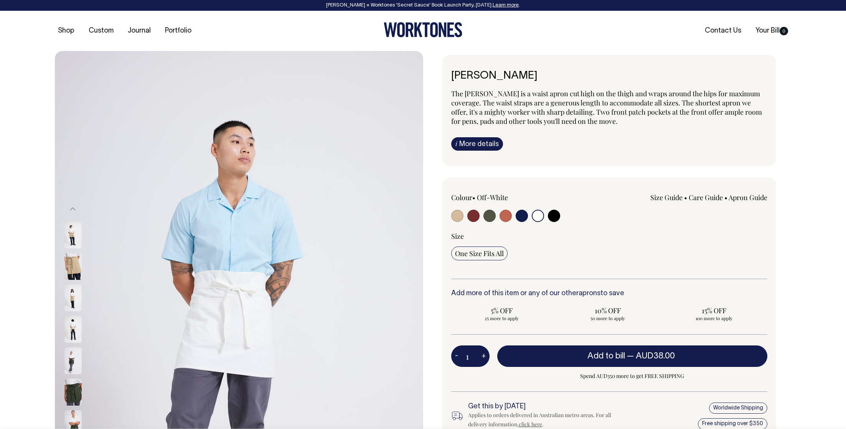 The height and width of the screenshot is (429, 846). Describe the element at coordinates (722, 31) in the screenshot. I see `a: Contact Us` at that location.